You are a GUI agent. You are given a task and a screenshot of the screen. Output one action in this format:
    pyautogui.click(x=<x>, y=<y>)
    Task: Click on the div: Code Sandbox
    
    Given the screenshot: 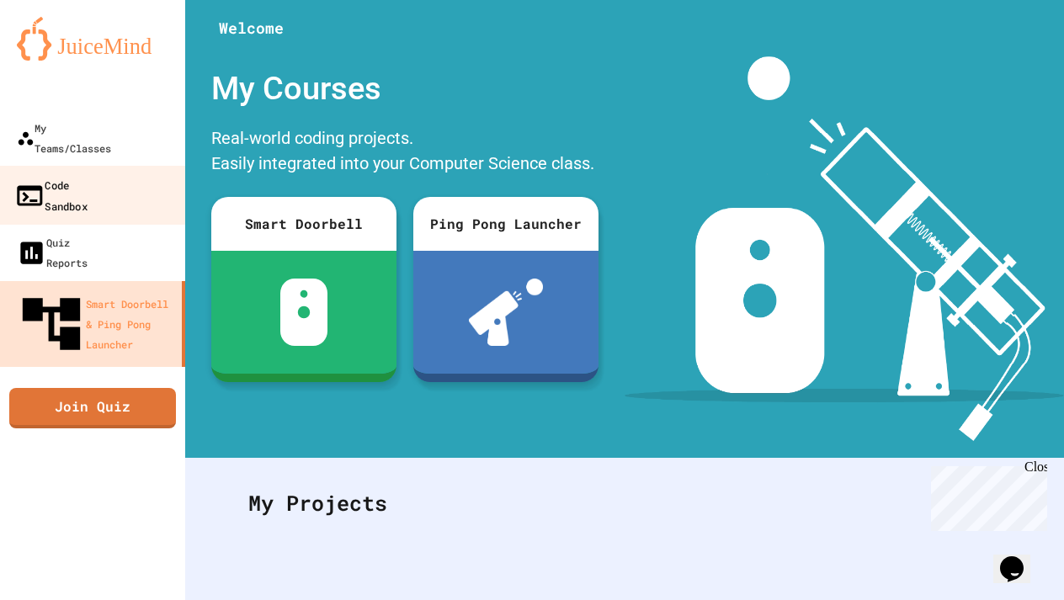 What is the action you would take?
    pyautogui.click(x=50, y=194)
    